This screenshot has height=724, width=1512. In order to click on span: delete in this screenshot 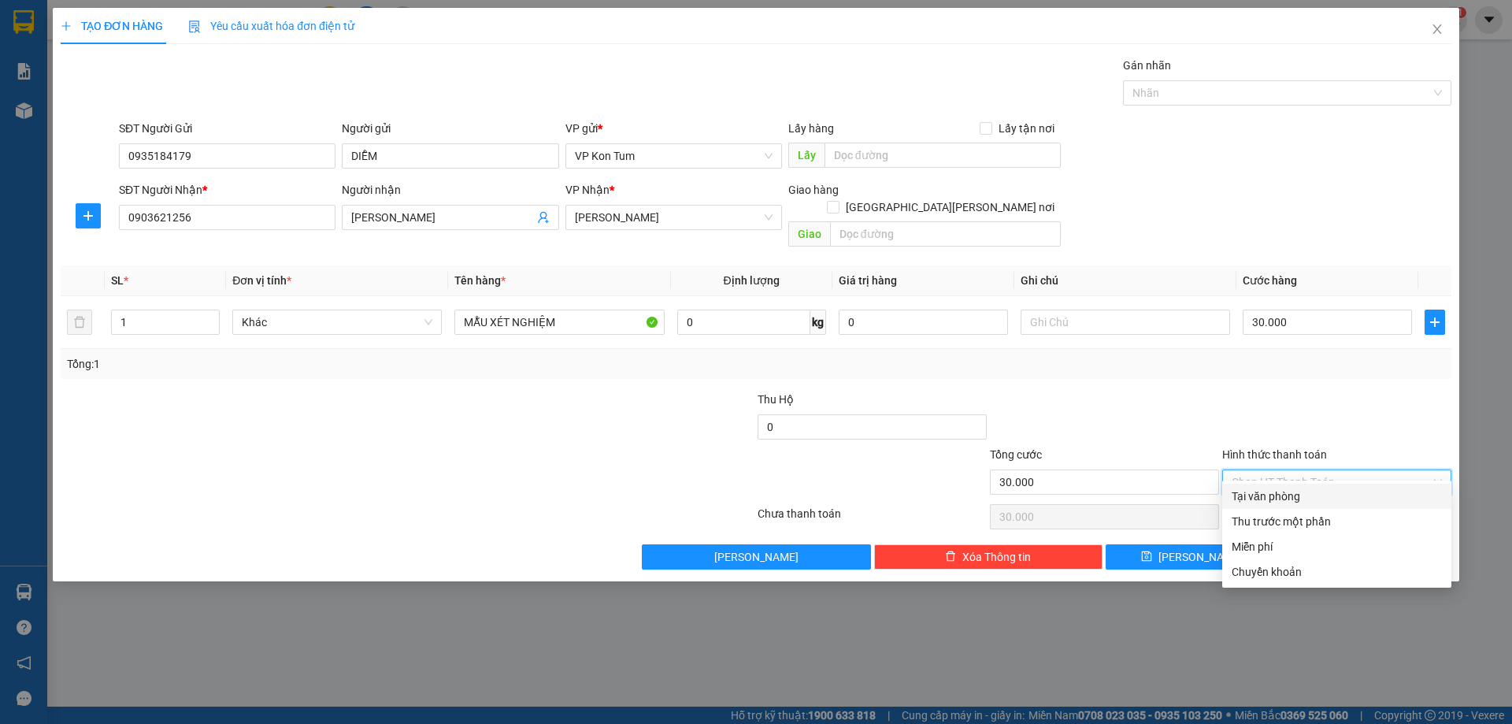, I will do `click(950, 557)`.